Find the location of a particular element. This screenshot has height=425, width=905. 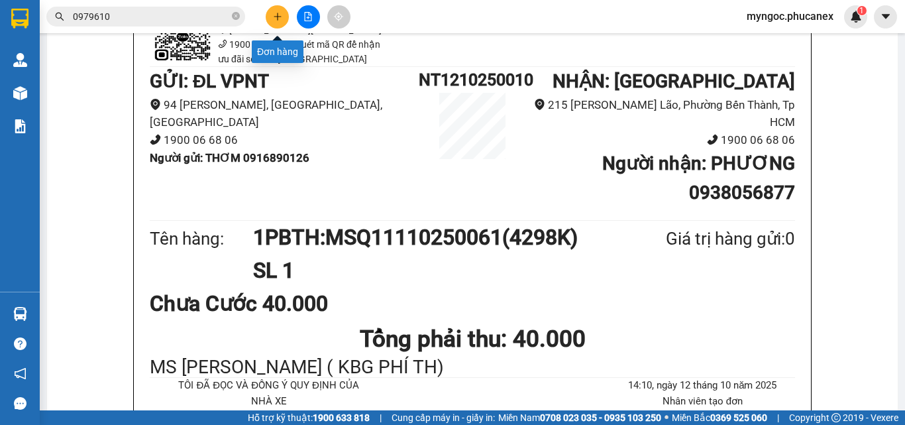

span: search is located at coordinates (60, 17).